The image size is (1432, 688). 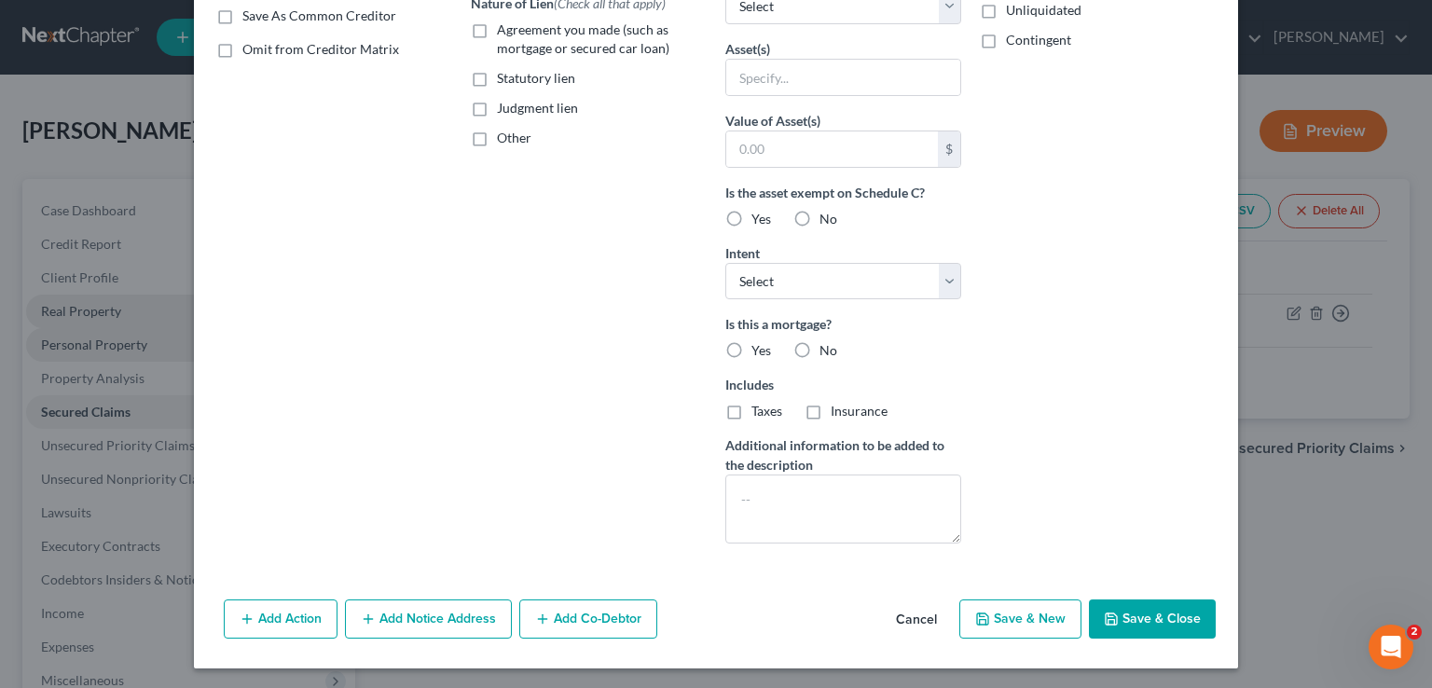 What do you see at coordinates (321, 48) in the screenshot?
I see `span: Omit from Creditor Matrix` at bounding box center [321, 48].